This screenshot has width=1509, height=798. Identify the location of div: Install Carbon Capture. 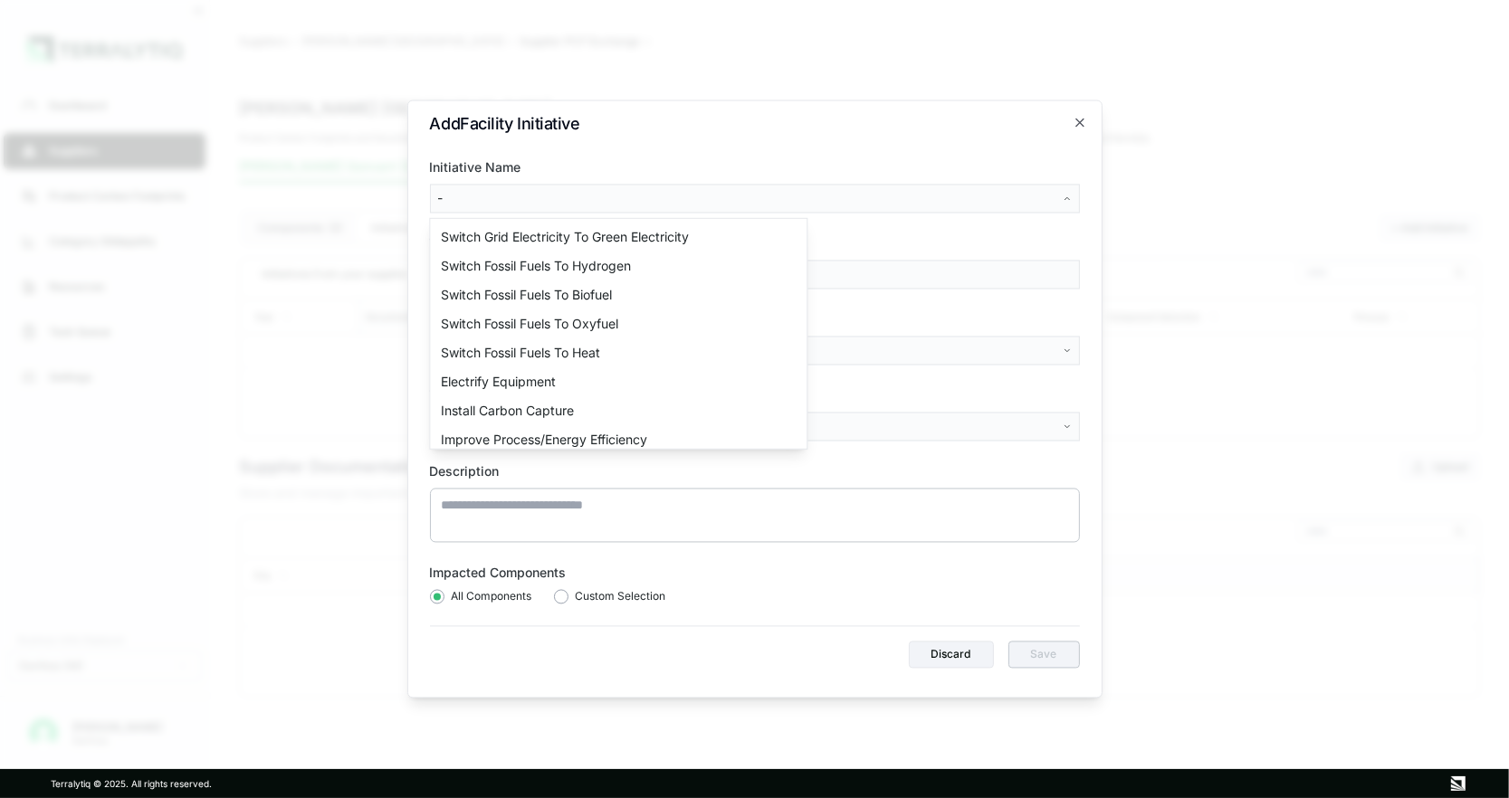
(618, 411).